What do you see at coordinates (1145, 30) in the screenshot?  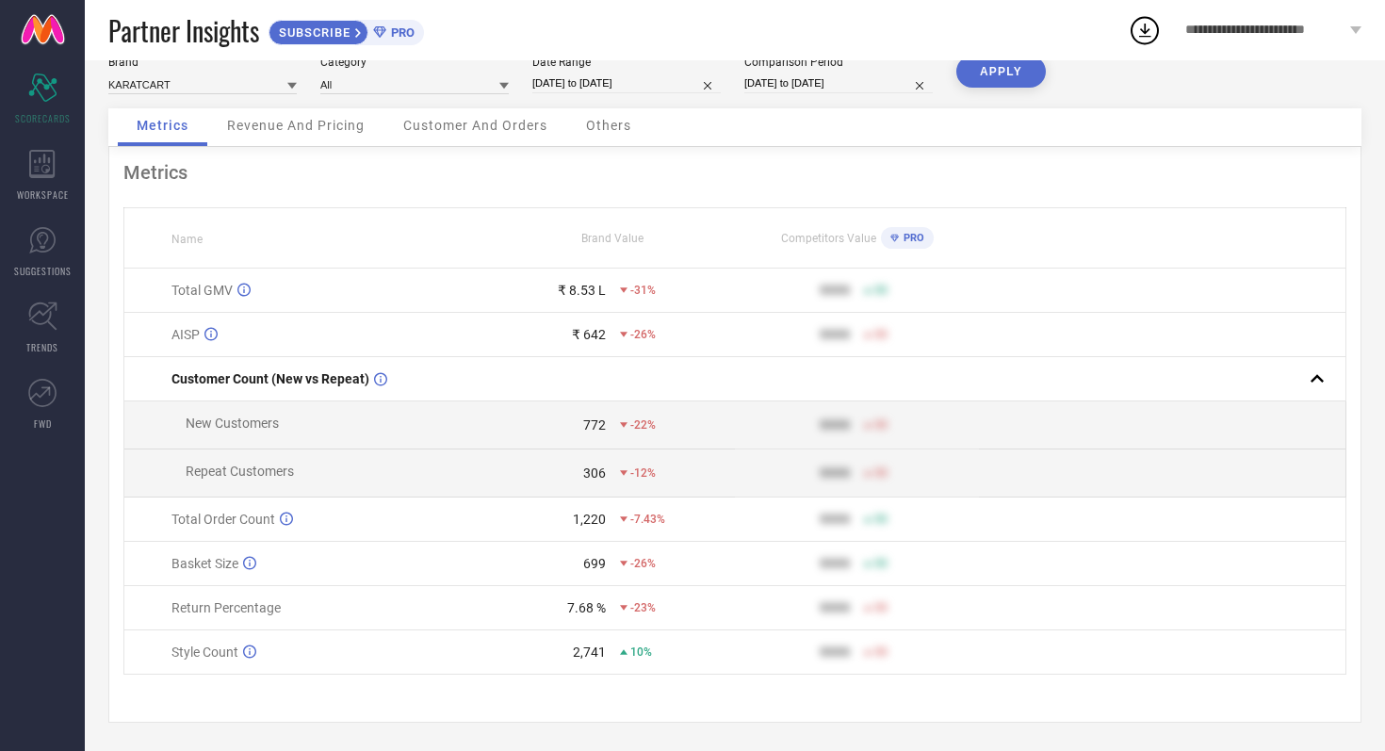 I see `div: Open download list` at bounding box center [1145, 30].